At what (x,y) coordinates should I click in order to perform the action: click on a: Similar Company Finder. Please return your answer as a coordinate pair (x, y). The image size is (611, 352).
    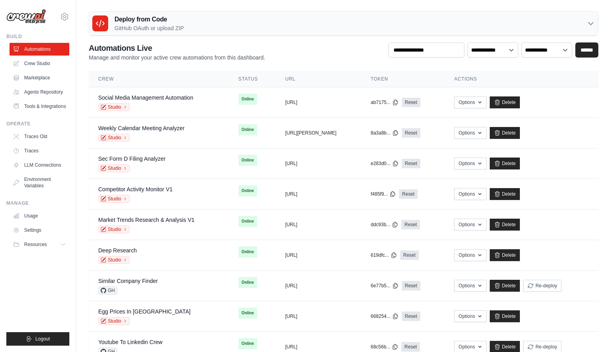
    Looking at the image, I should click on (128, 281).